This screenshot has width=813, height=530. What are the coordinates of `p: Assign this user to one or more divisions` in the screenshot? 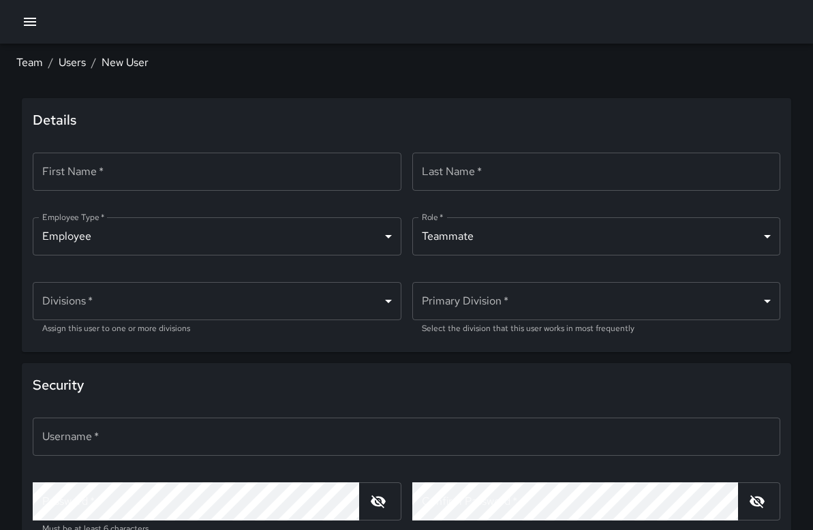 It's located at (217, 329).